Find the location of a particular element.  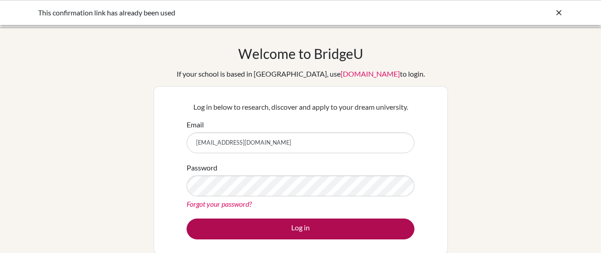

label: Password is located at coordinates (202, 168).